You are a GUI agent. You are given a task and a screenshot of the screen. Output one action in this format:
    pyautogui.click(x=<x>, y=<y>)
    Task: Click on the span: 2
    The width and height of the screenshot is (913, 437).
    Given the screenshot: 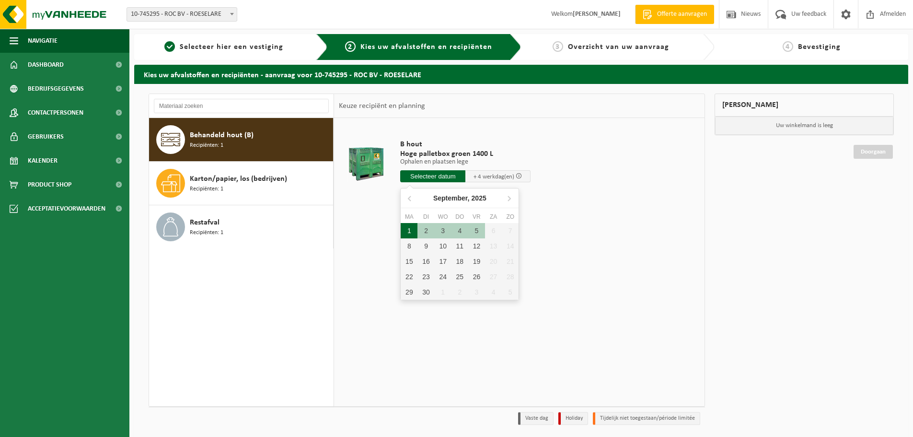 What is the action you would take?
    pyautogui.click(x=350, y=46)
    